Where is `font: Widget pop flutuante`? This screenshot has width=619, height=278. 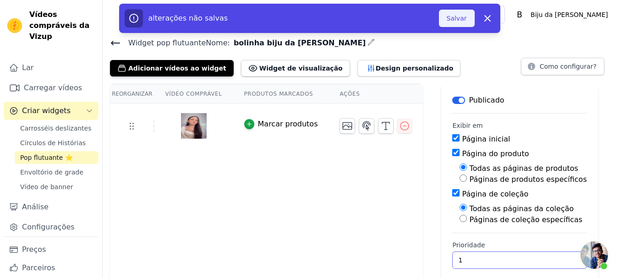
font: Widget pop flutuante is located at coordinates (167, 43).